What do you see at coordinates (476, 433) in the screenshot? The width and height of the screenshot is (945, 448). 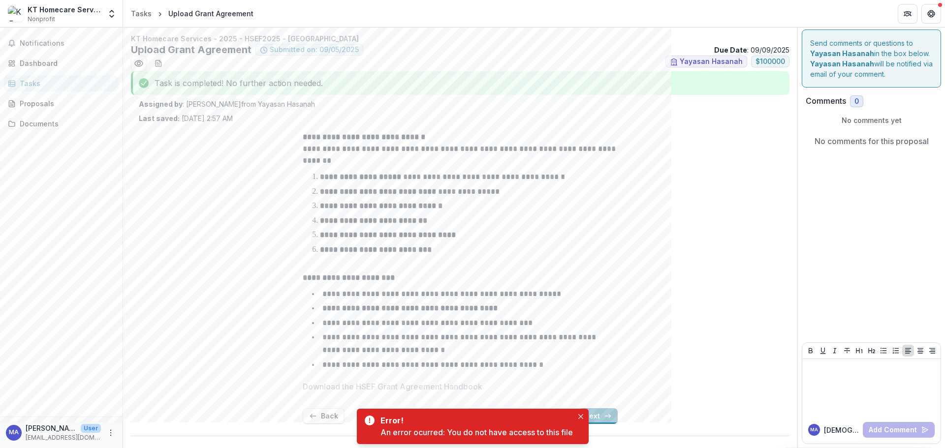 I see `div: An error ocurred: You do not have access to this file` at bounding box center [476, 433].